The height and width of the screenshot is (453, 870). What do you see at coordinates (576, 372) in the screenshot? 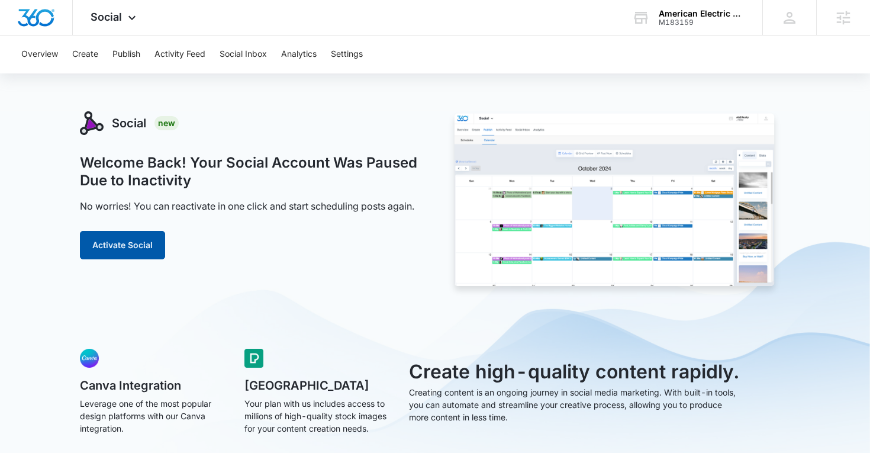
I see `h3: Create high-quality content rapidly.` at bounding box center [576, 372].